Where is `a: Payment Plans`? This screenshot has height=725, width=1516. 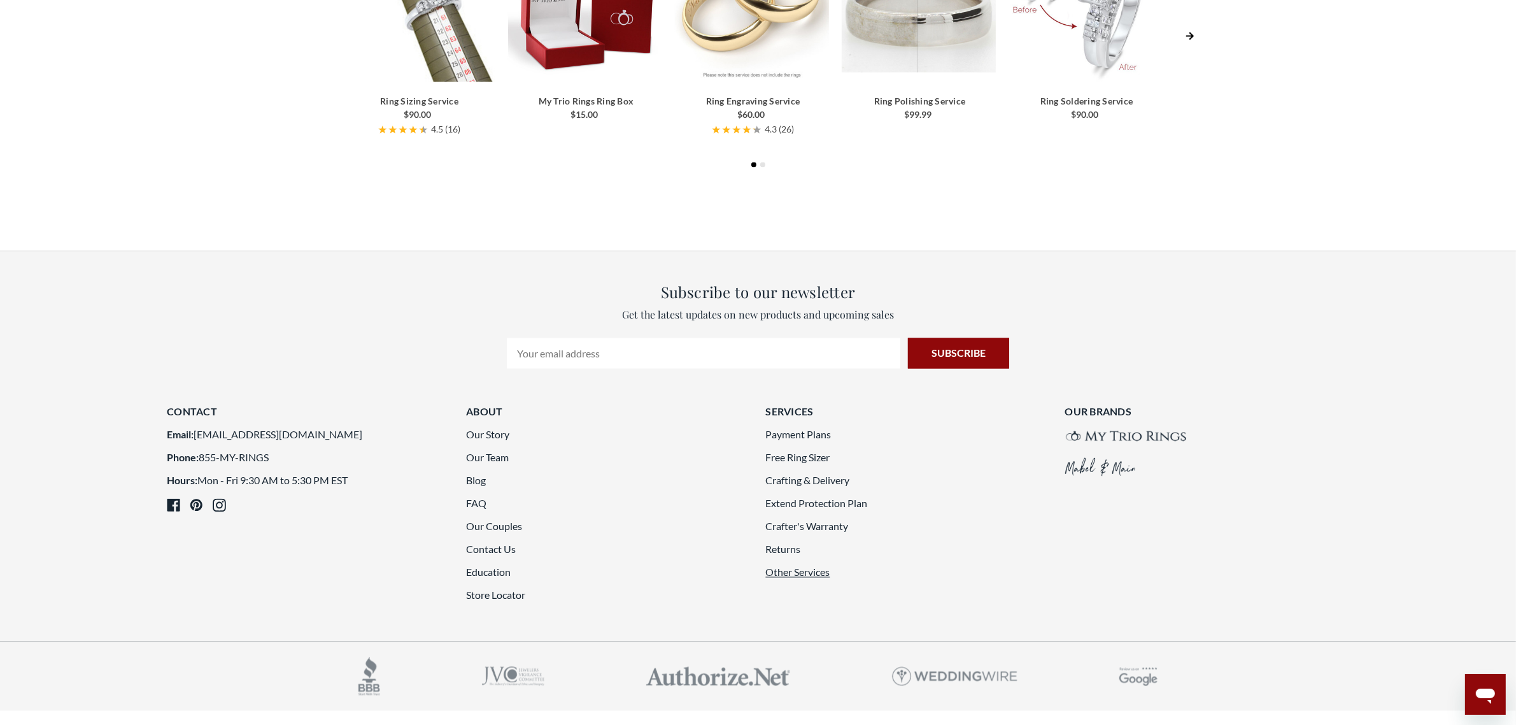
a: Payment Plans is located at coordinates (798, 434).